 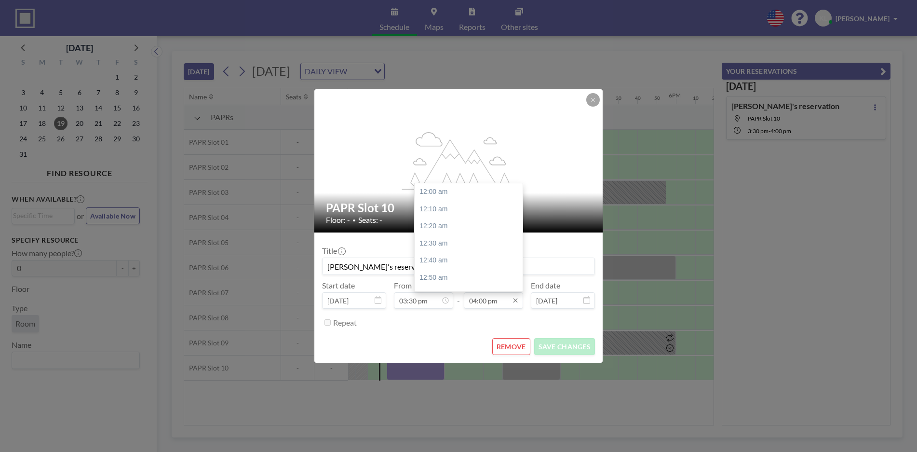 What do you see at coordinates (471, 295) in the screenshot?
I see `div: 01:00 am` at bounding box center [471, 295].